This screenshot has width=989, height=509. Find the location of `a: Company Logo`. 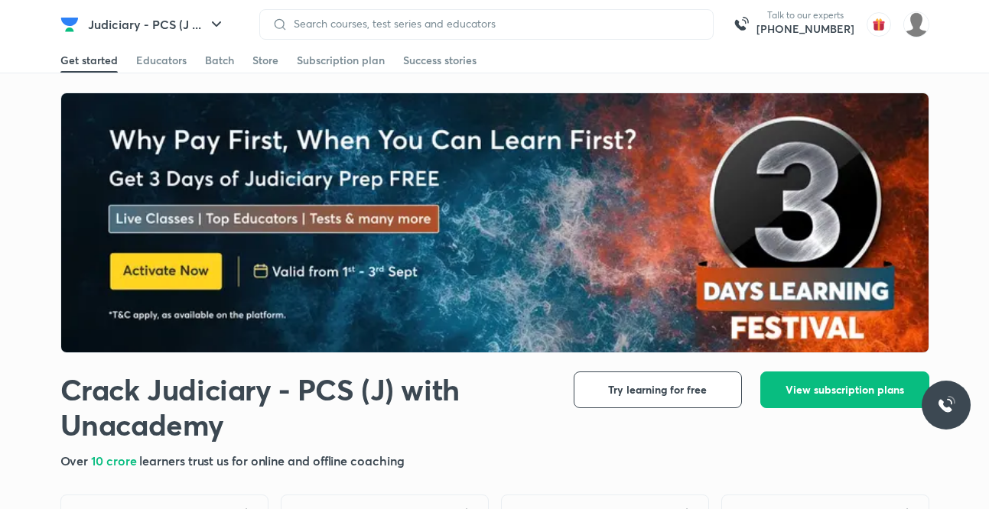

a: Company Logo is located at coordinates (70, 24).